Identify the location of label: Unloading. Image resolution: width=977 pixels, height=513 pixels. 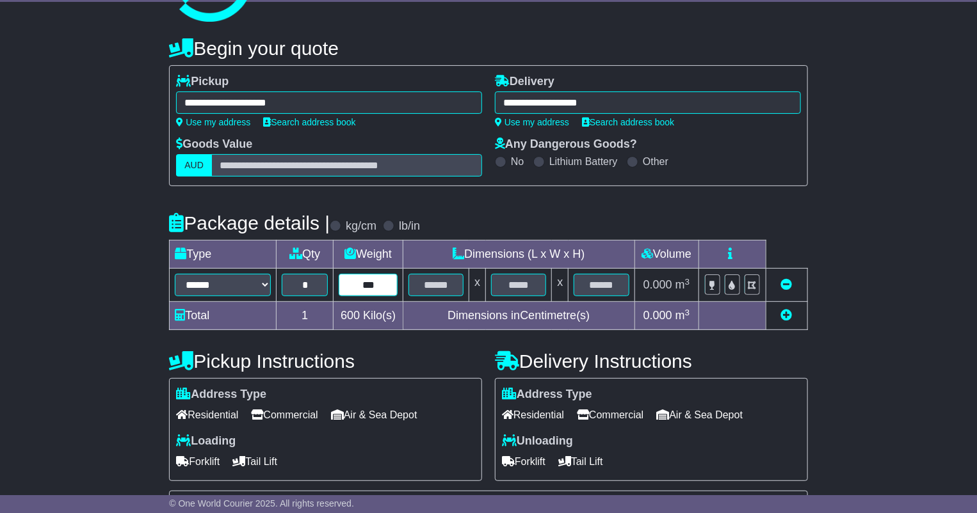
(537, 442).